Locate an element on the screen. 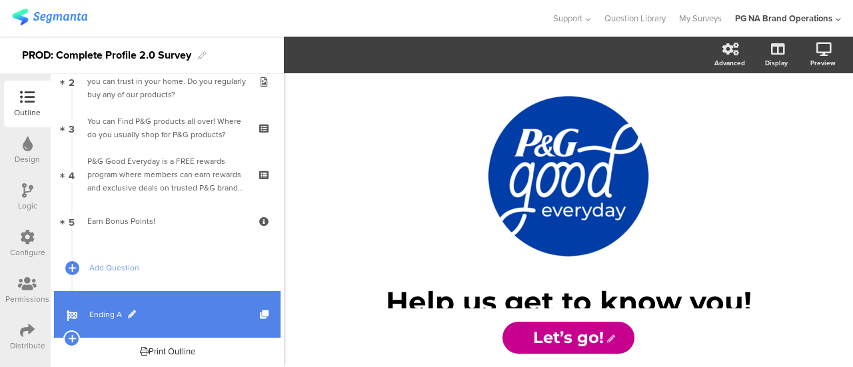 The image size is (853, 367). p: Help us get to know you! is located at coordinates (569, 302).